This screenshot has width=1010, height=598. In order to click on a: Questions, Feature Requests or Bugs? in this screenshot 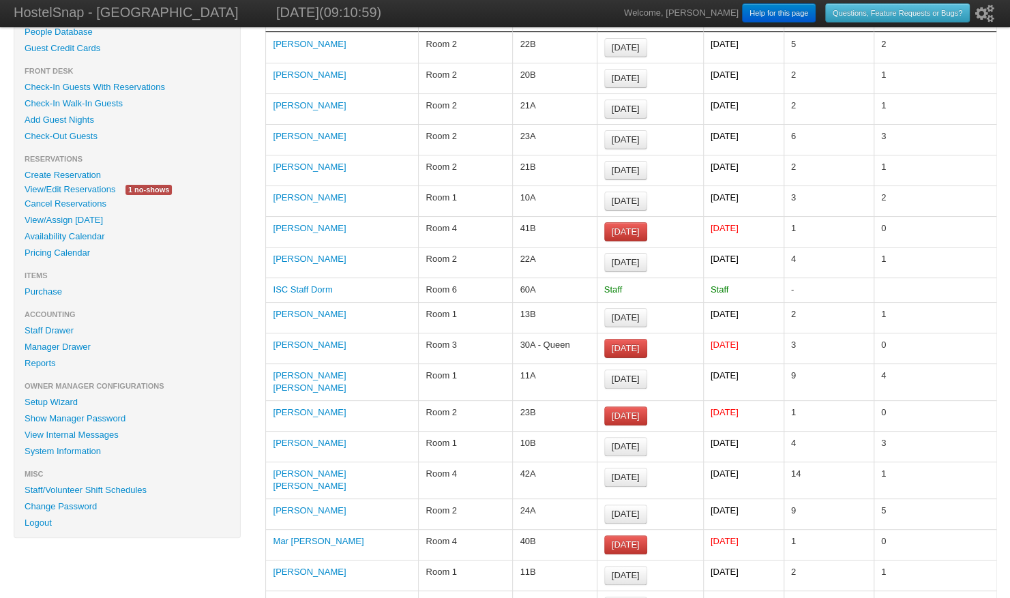, I will do `click(897, 13)`.